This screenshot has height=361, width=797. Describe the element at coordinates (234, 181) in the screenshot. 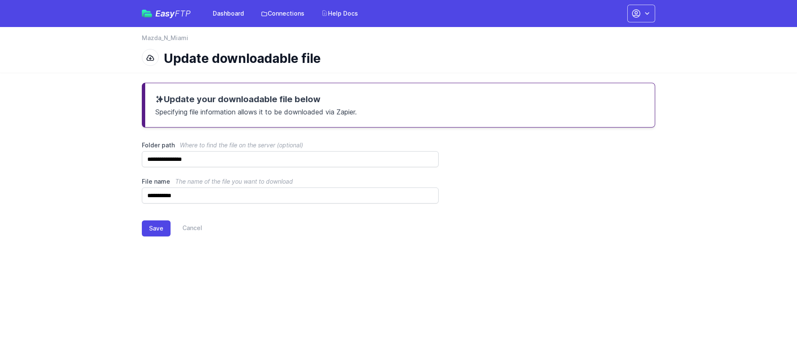

I see `span: The name of the file you want to download` at that location.